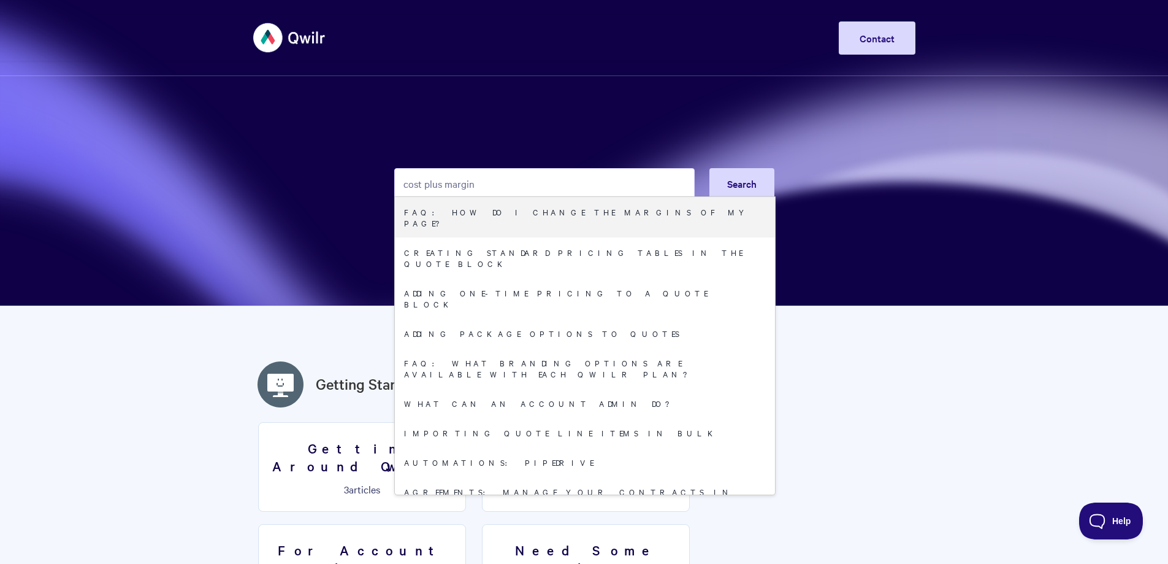  I want to click on a: Adding package options to quotes, so click(585, 333).